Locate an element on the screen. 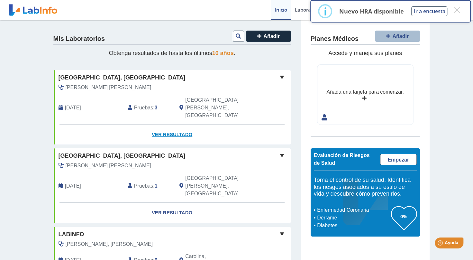  span: labinfo is located at coordinates (71, 234).